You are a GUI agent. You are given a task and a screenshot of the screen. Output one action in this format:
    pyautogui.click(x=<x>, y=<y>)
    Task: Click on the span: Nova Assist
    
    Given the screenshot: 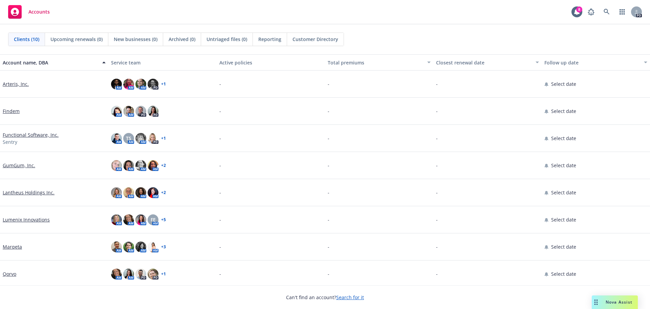 What is the action you would take?
    pyautogui.click(x=619, y=302)
    